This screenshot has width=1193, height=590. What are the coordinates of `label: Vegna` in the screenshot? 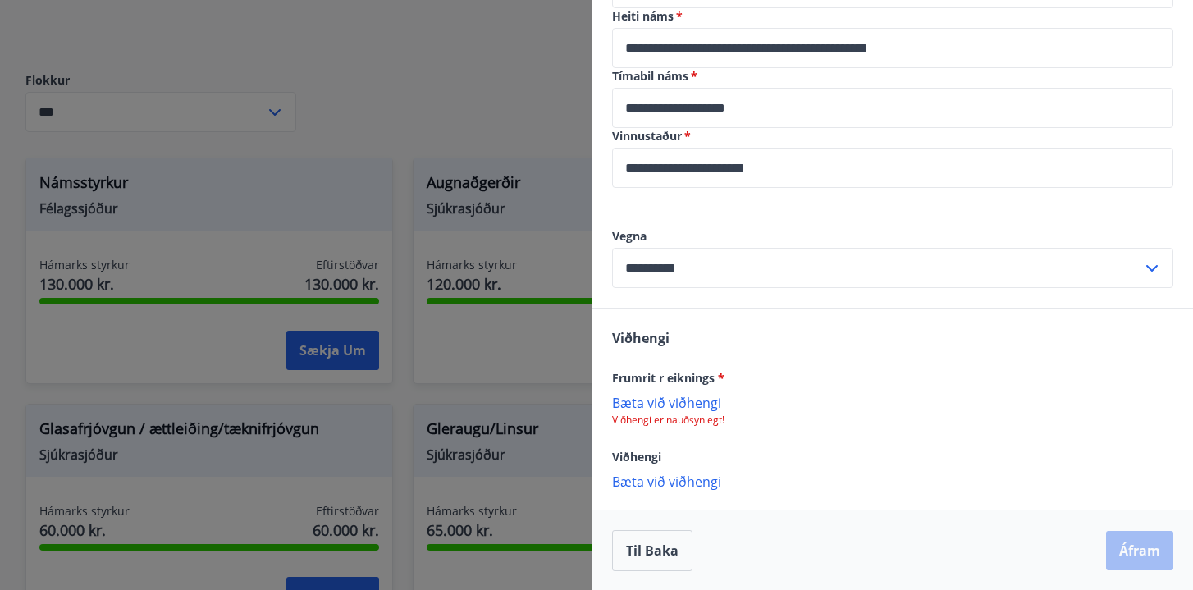 It's located at (893, 236).